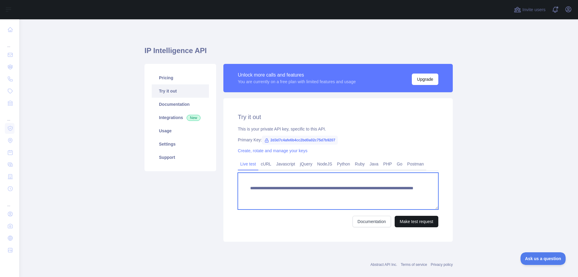 The height and width of the screenshot is (277, 578). What do you see at coordinates (266, 164) in the screenshot?
I see `a: cURL` at bounding box center [266, 164].